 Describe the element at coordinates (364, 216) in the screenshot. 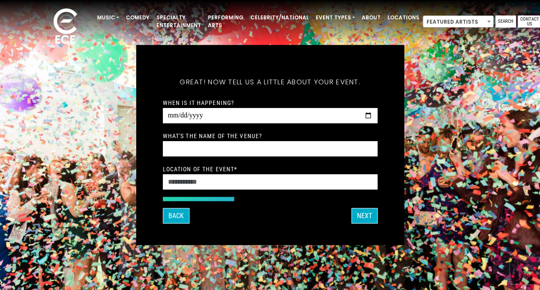

I see `button: Next` at that location.